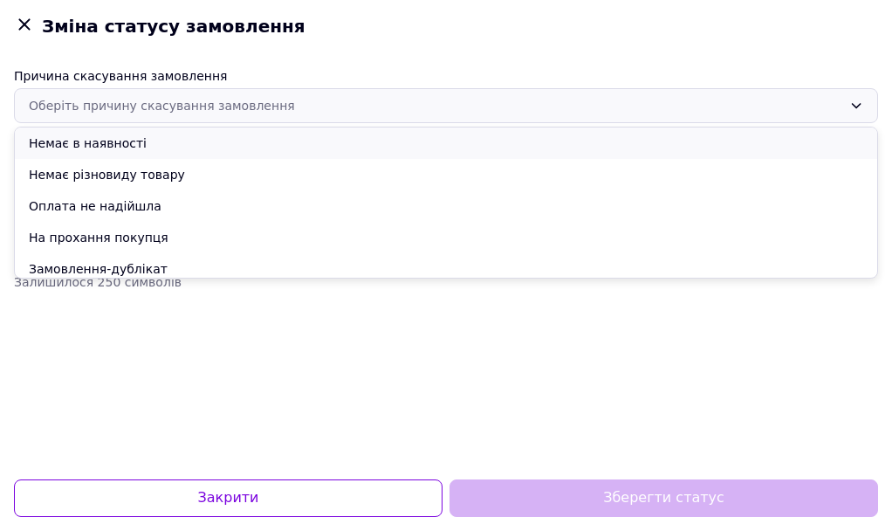 The width and height of the screenshot is (892, 531). What do you see at coordinates (446, 206) in the screenshot?
I see `li: Оплата не надійшла` at bounding box center [446, 206].